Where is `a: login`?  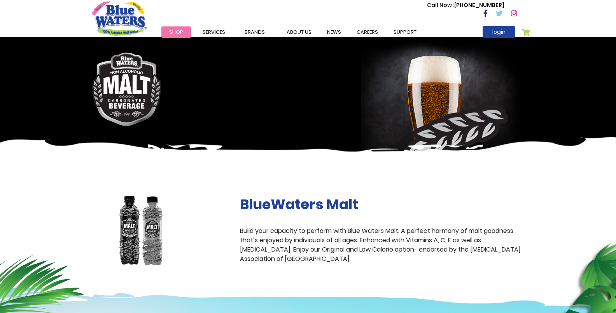 a: login is located at coordinates (499, 32).